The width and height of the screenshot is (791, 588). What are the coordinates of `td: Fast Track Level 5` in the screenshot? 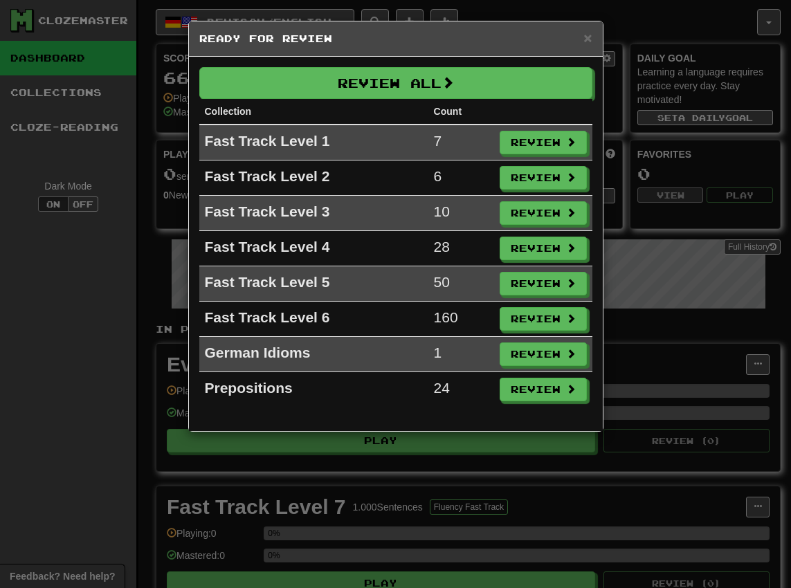 It's located at (314, 284).